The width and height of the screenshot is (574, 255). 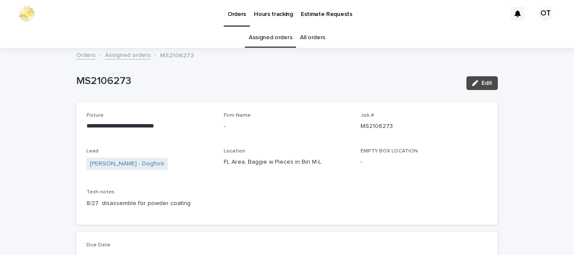 I want to click on span: EMPTY BOX LOCATION, so click(x=389, y=151).